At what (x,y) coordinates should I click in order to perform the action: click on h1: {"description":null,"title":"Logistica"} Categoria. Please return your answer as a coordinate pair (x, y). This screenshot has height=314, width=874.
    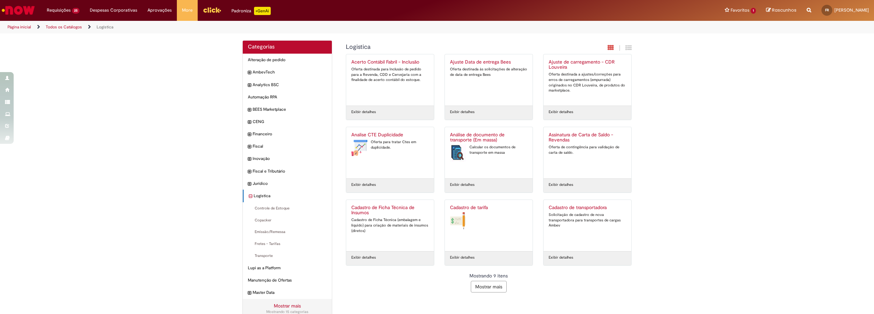
    Looking at the image, I should click on (452, 47).